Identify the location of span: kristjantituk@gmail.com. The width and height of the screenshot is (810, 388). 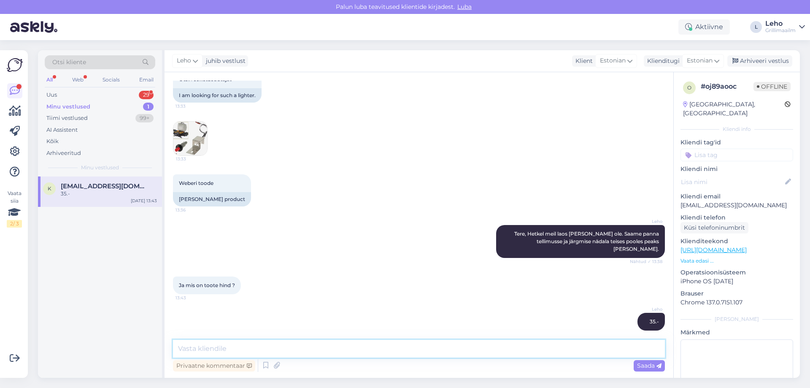
(105, 186).